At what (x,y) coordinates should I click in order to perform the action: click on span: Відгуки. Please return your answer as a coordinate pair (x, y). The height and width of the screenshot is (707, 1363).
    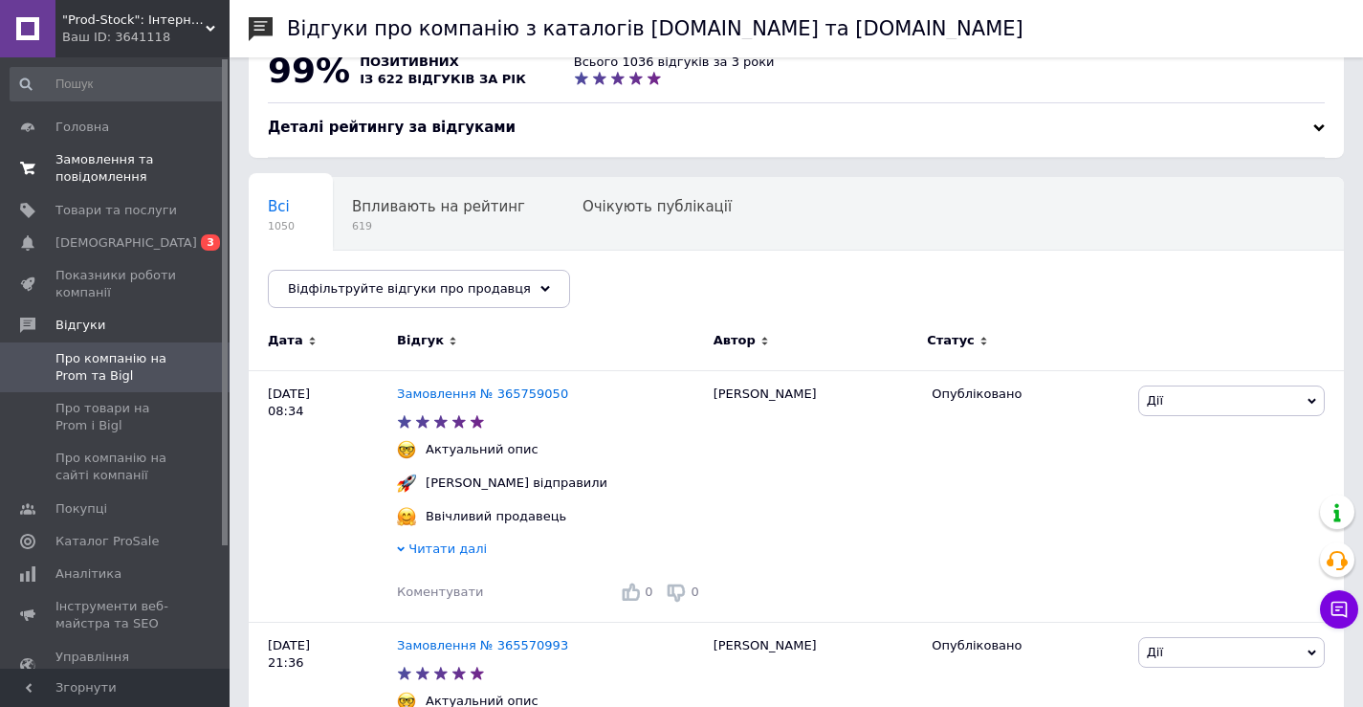
    Looking at the image, I should click on (80, 325).